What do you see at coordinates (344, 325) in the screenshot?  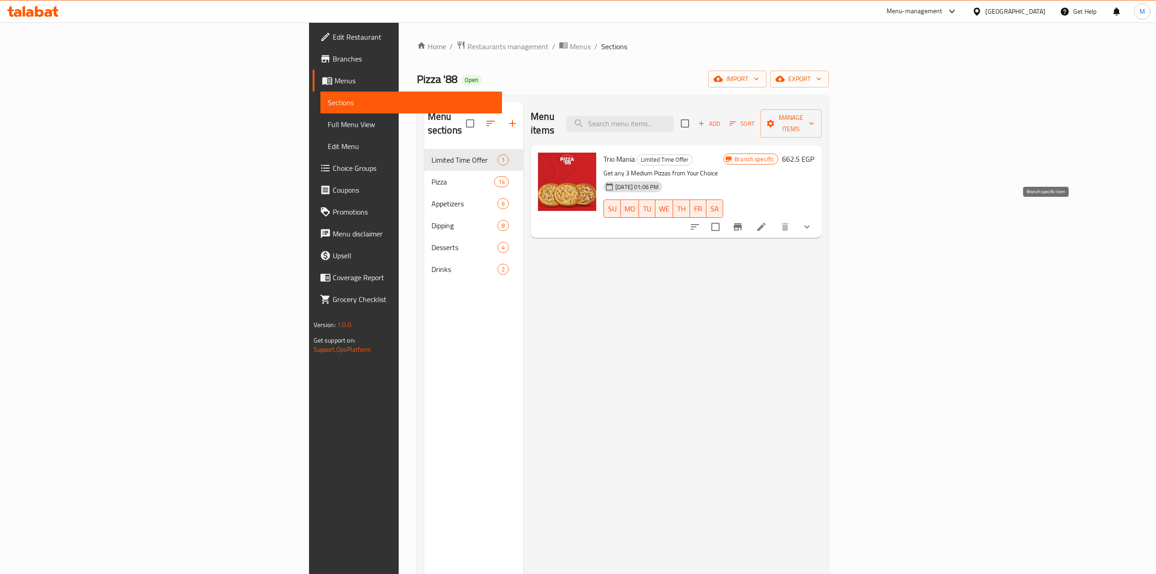 I see `span: 1.0.0` at bounding box center [344, 325].